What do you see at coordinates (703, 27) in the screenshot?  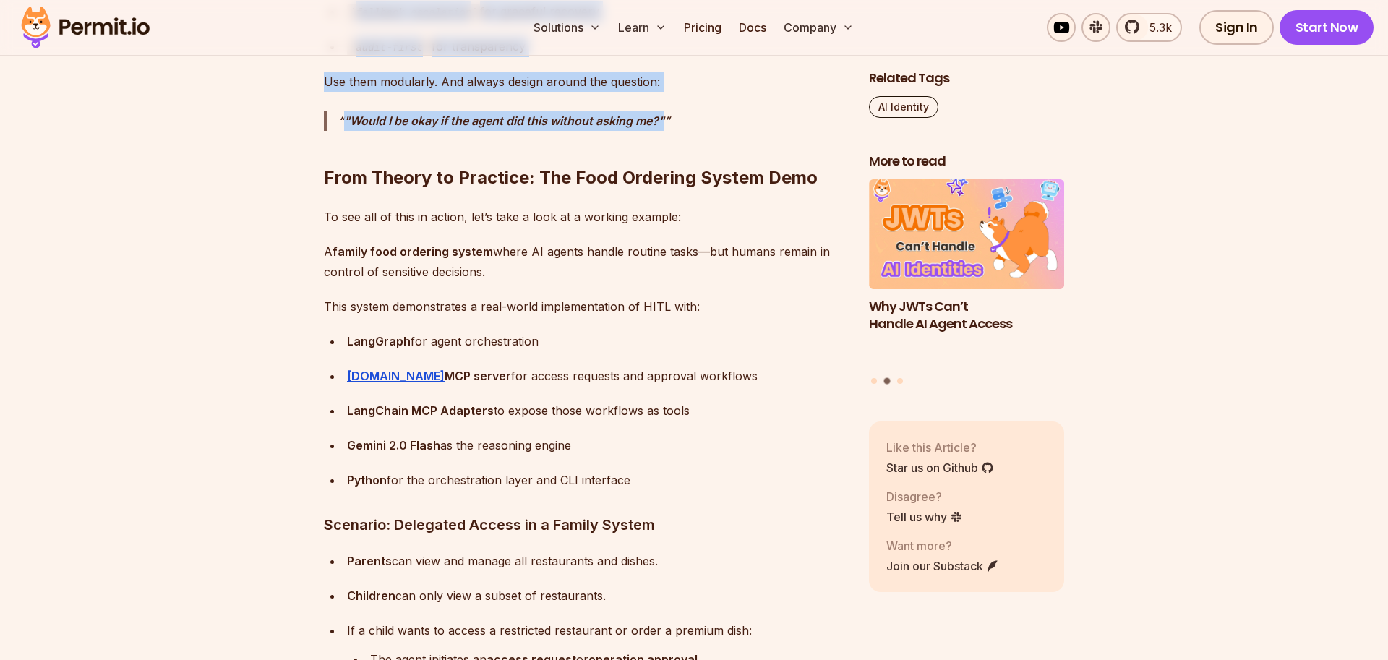 I see `a: Pricing` at bounding box center [703, 27].